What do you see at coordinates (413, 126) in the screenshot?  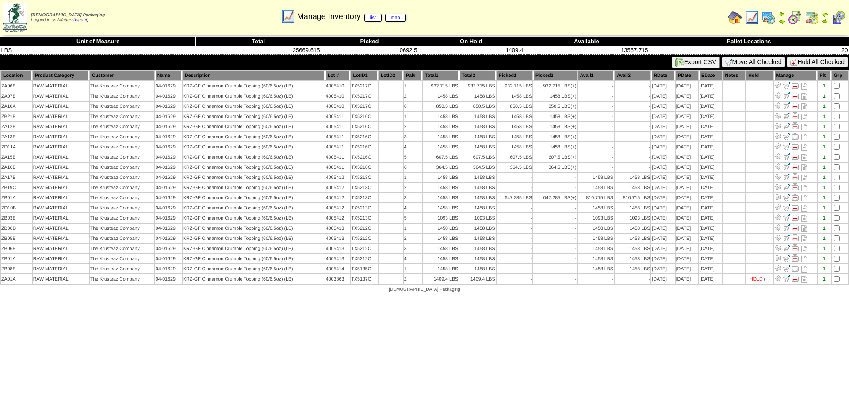 I see `td: 2` at bounding box center [413, 126].